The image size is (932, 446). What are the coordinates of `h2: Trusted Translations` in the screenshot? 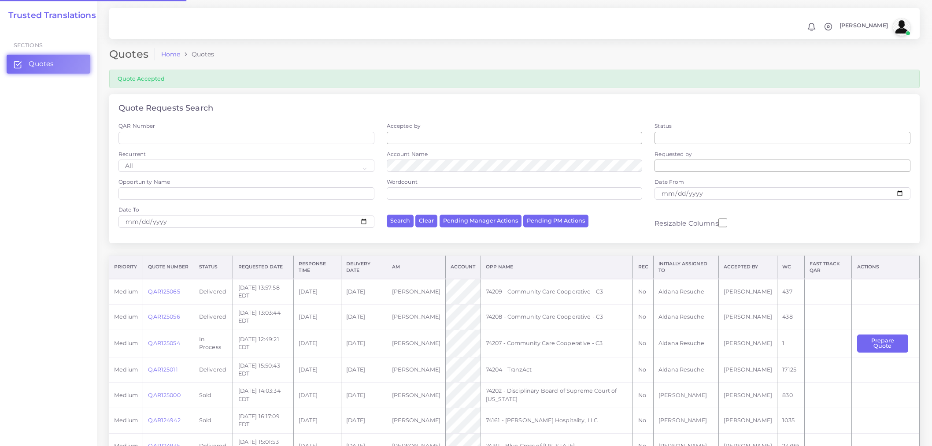 It's located at (49, 15).